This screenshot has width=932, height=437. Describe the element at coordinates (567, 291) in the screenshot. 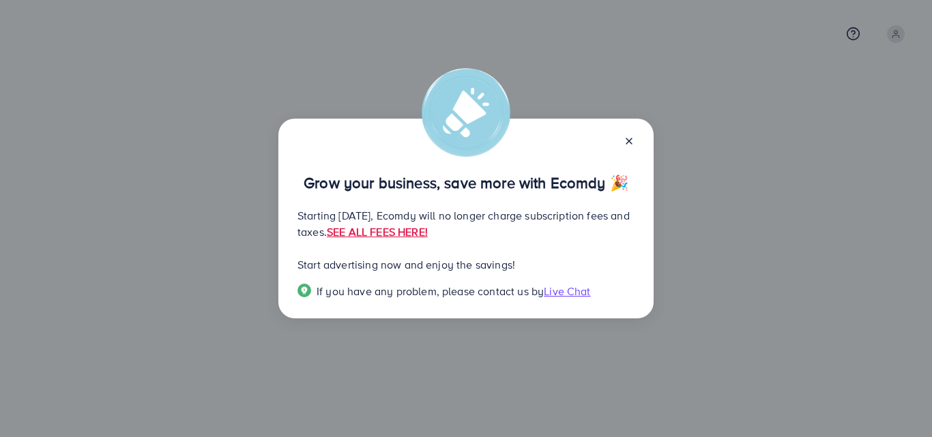

I see `span: Live Chat` at that location.